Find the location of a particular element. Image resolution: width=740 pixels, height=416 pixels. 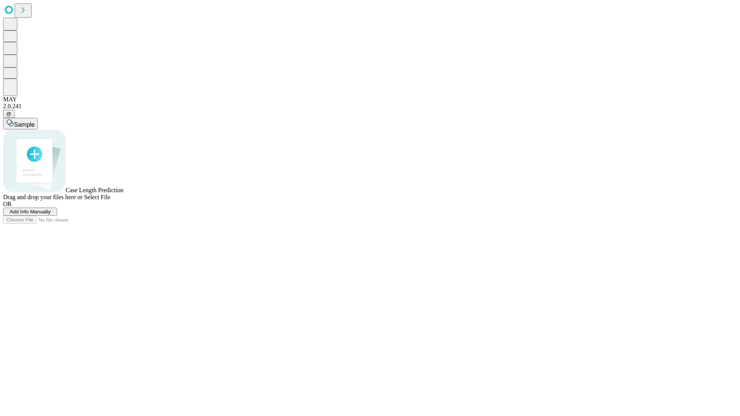

div: MAY is located at coordinates (370, 99).